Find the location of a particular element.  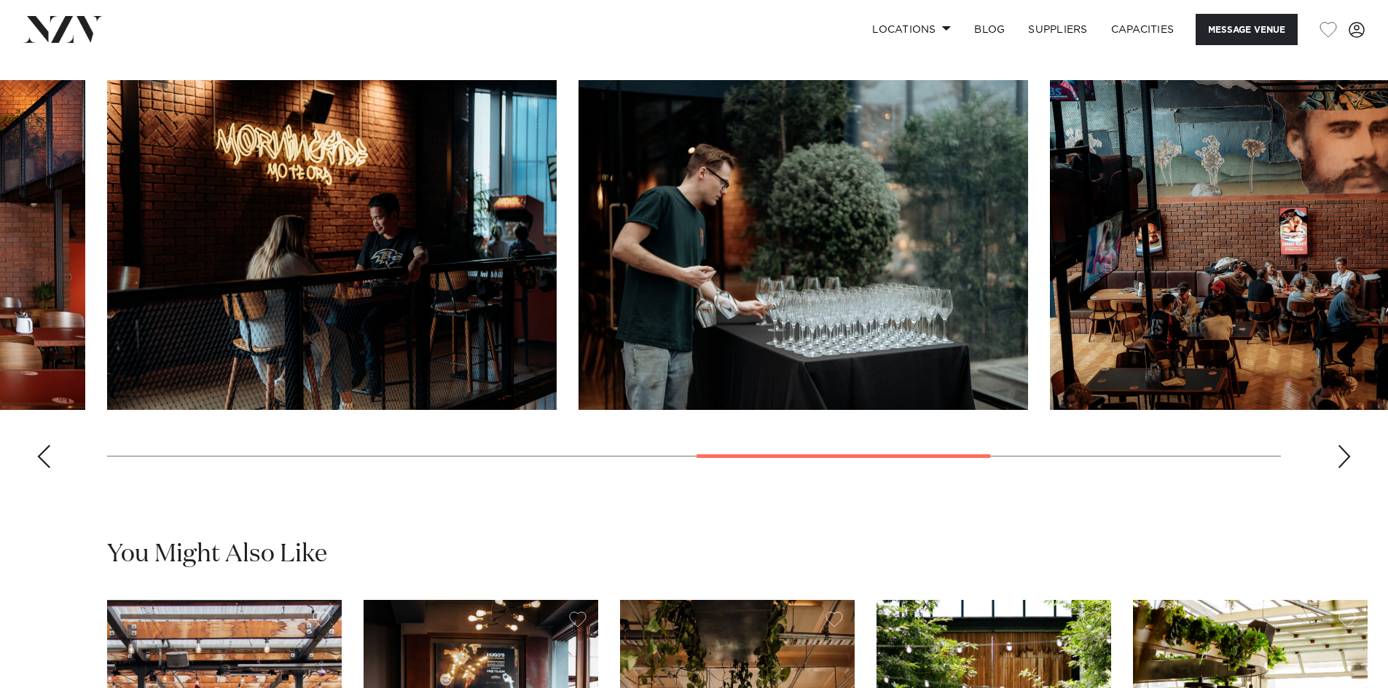

a: Capacities is located at coordinates (1142, 29).